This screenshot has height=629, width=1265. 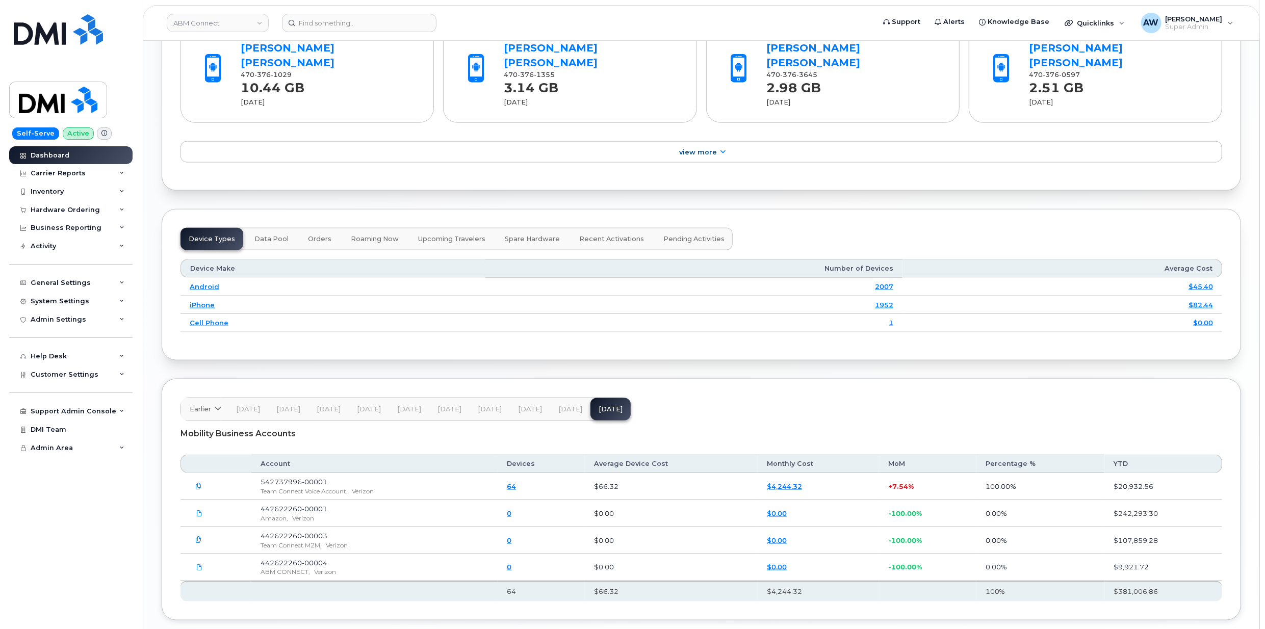 What do you see at coordinates (271, 239) in the screenshot?
I see `span: Data Pool` at bounding box center [271, 239].